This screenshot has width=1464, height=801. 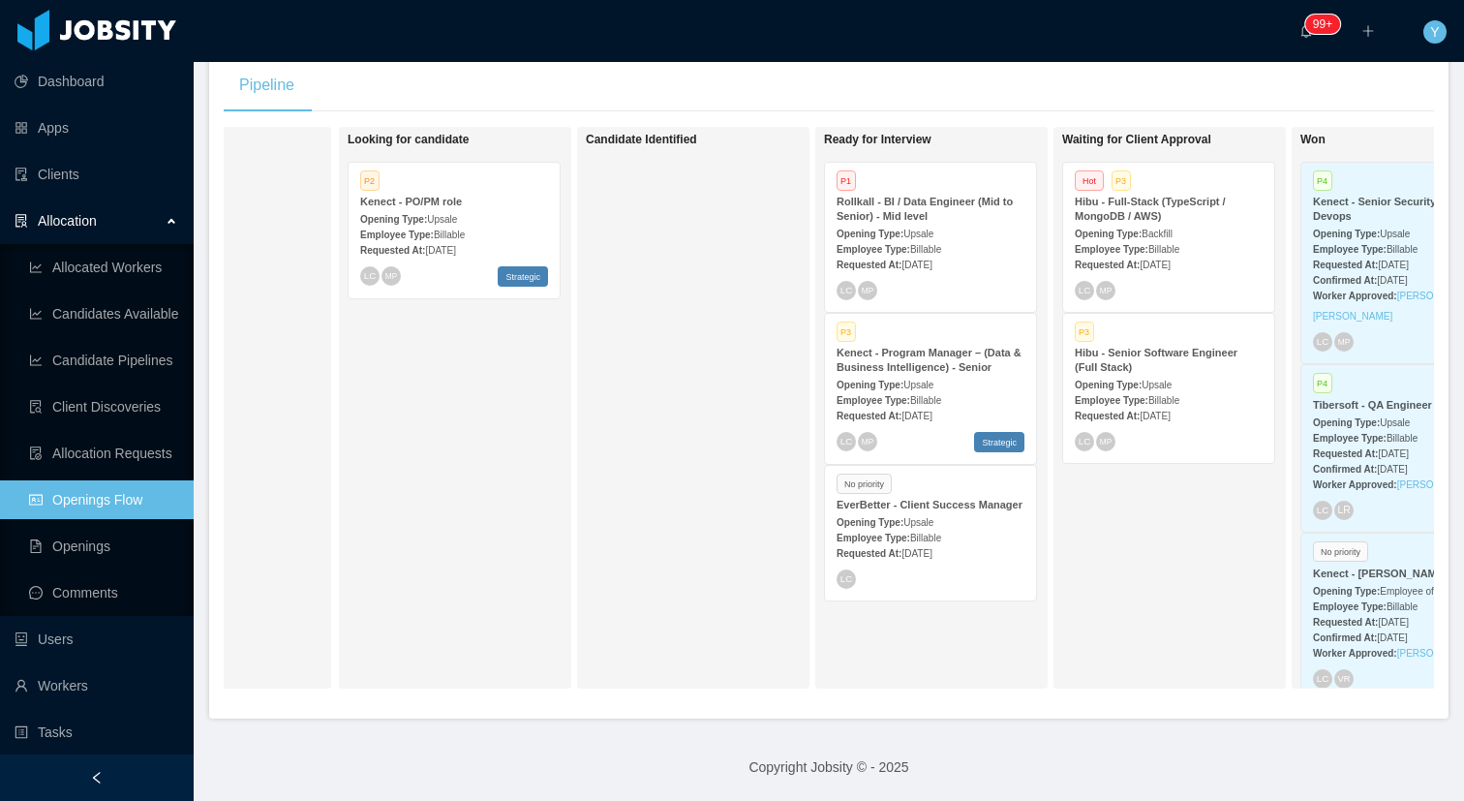 What do you see at coordinates (370, 180) in the screenshot?
I see `span: P2` at bounding box center [370, 180].